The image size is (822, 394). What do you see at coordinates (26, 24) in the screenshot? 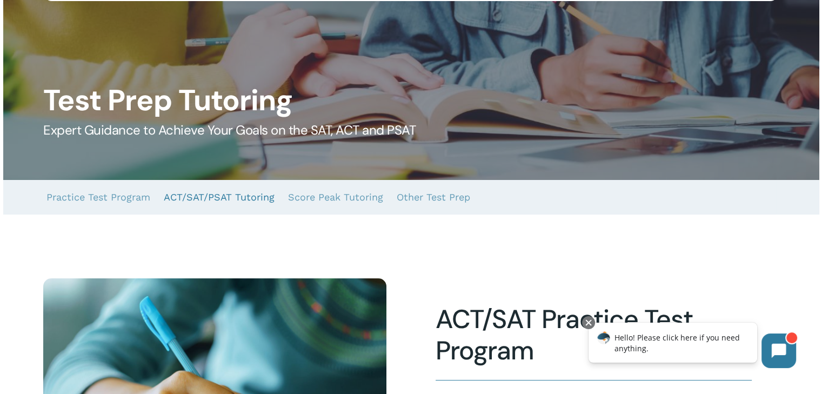
I see `img: Avatar` at bounding box center [26, 24].